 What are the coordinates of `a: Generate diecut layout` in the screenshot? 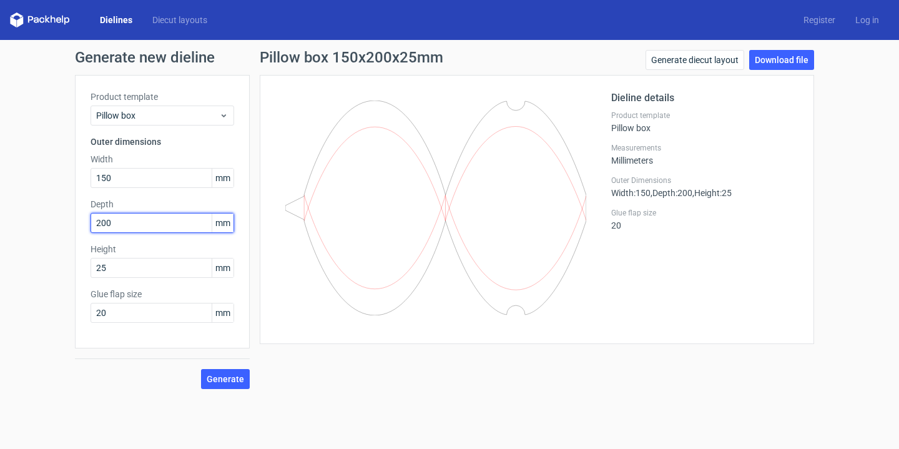 It's located at (695, 60).